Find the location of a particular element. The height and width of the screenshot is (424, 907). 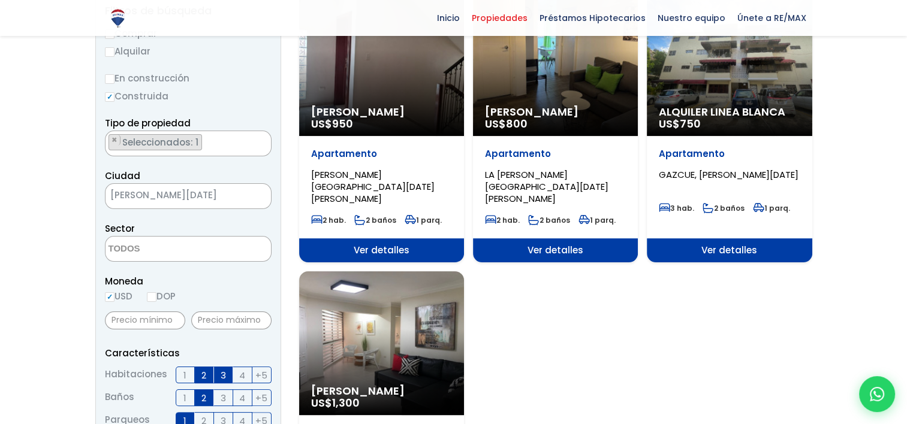

span: Alquiler Linea Blanca is located at coordinates (729, 112).